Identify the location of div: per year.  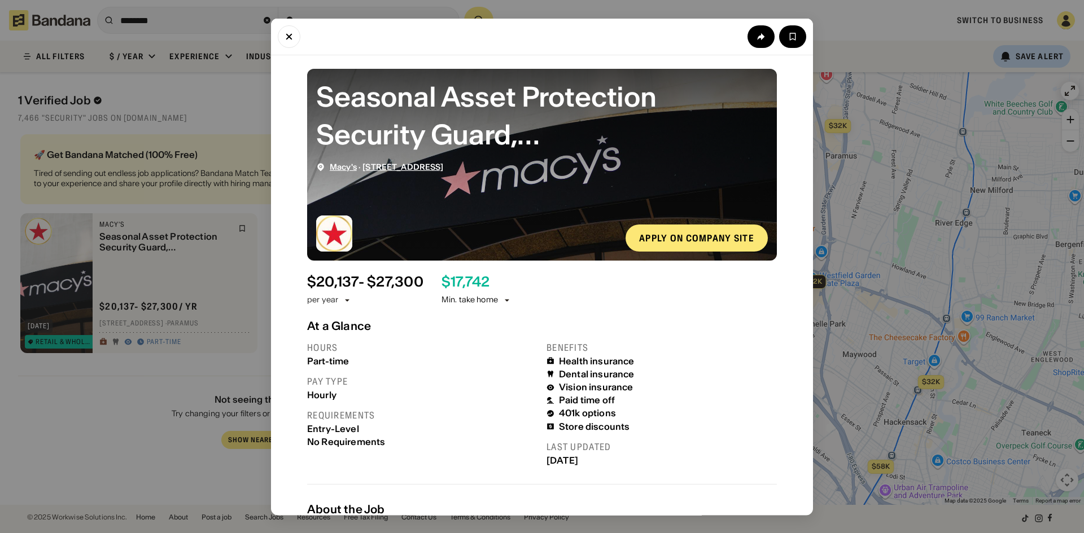
(322, 300).